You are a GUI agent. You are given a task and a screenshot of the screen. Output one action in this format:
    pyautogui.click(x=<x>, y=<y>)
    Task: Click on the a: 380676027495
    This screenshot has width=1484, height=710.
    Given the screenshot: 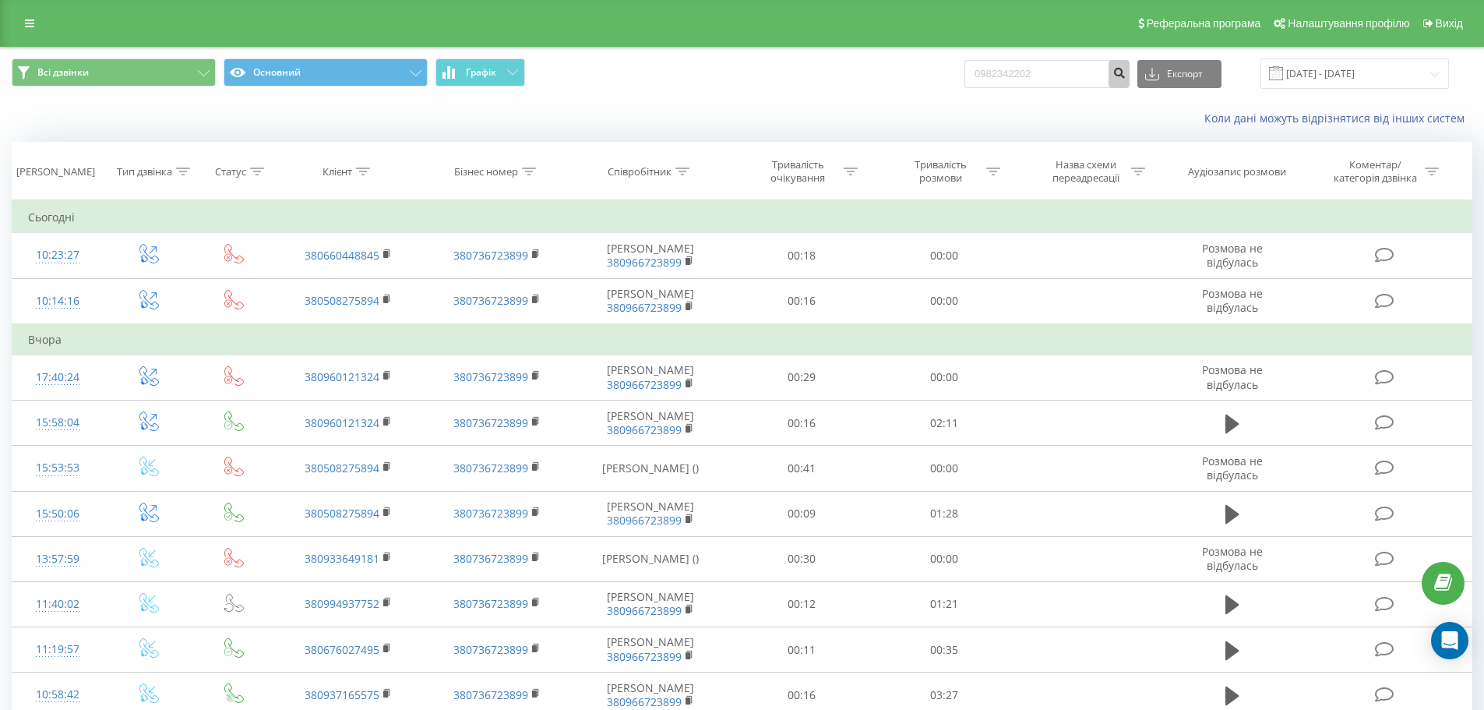 What is the action you would take?
    pyautogui.click(x=342, y=649)
    